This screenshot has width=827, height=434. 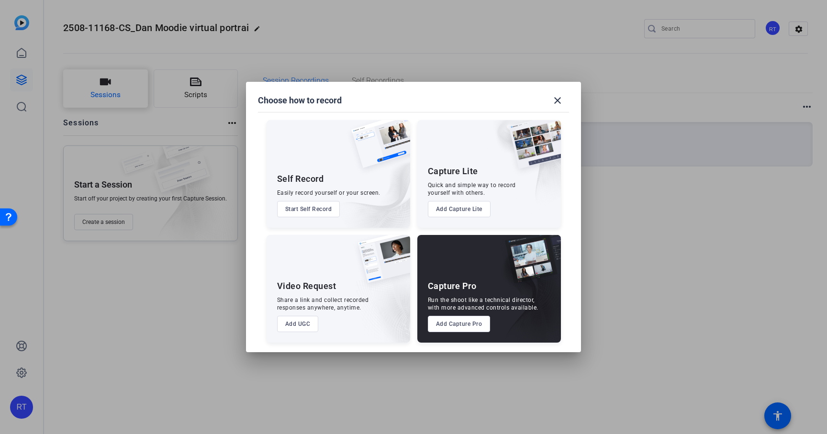 What do you see at coordinates (329, 193) in the screenshot?
I see `div: Easily record yourself or your screen.` at bounding box center [329, 193].